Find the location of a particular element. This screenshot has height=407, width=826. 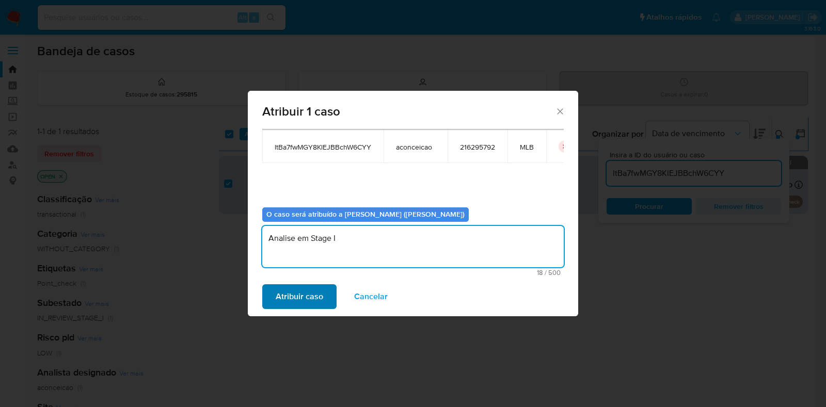

span: Cancelar is located at coordinates (371, 297).